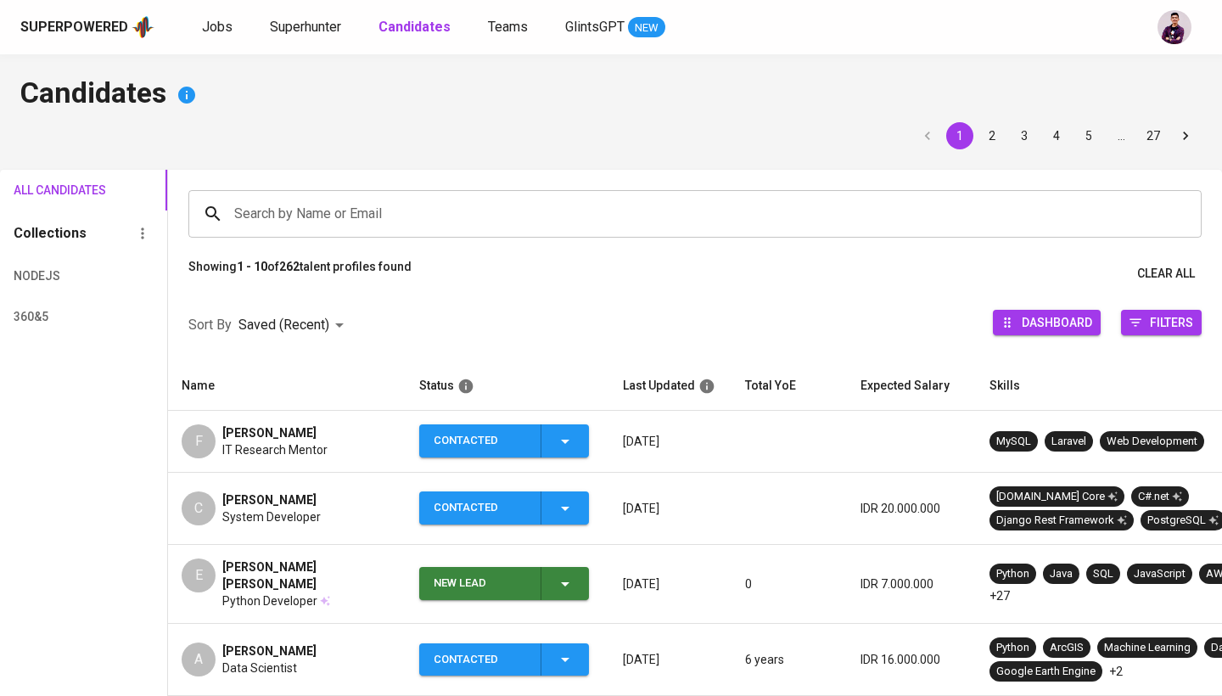 This screenshot has height=696, width=1222. Describe the element at coordinates (789, 386) in the screenshot. I see `th: Total YoE` at that location.